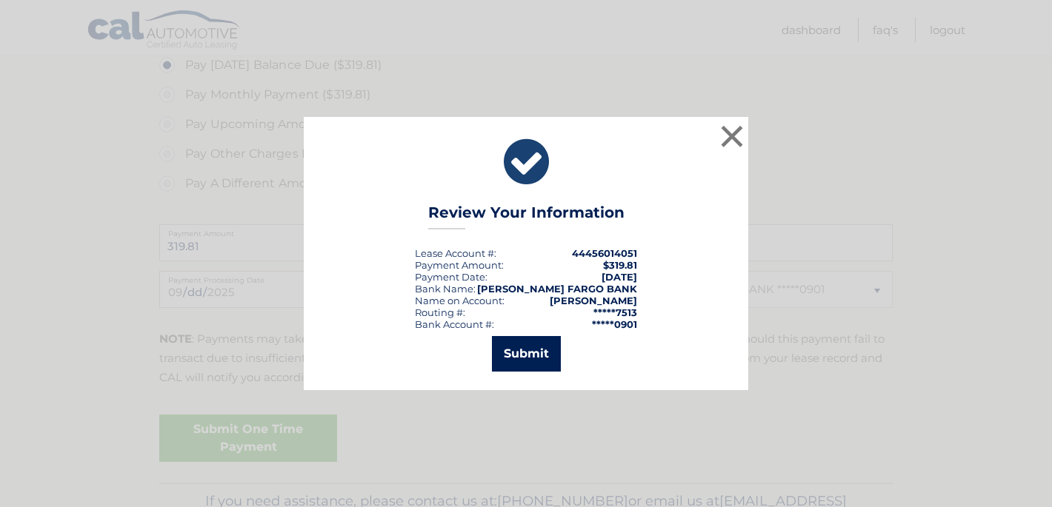  Describe the element at coordinates (526, 216) in the screenshot. I see `h3: Review Your Information` at that location.